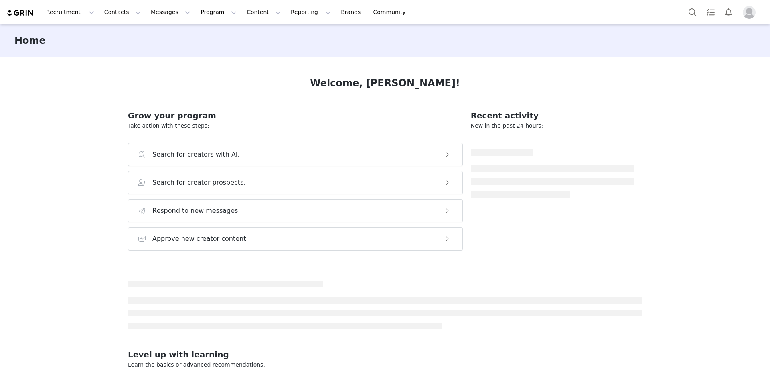  I want to click on button: Respond to new messages., so click(295, 211).